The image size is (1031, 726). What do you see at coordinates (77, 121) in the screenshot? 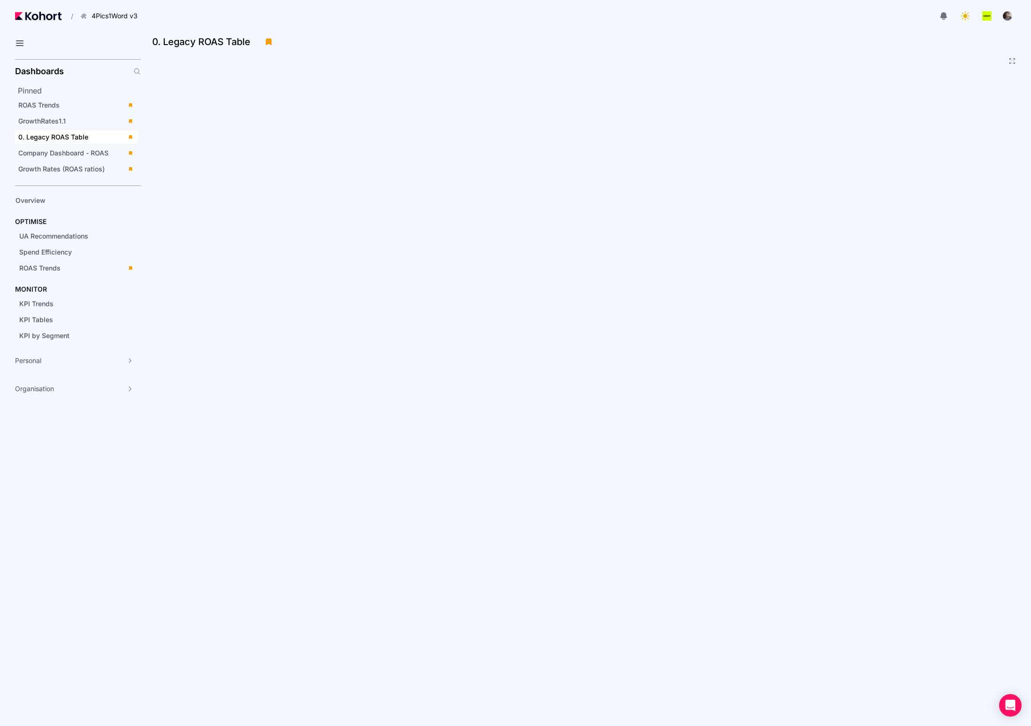
I see `a: GrowthRates1.1` at bounding box center [77, 121].